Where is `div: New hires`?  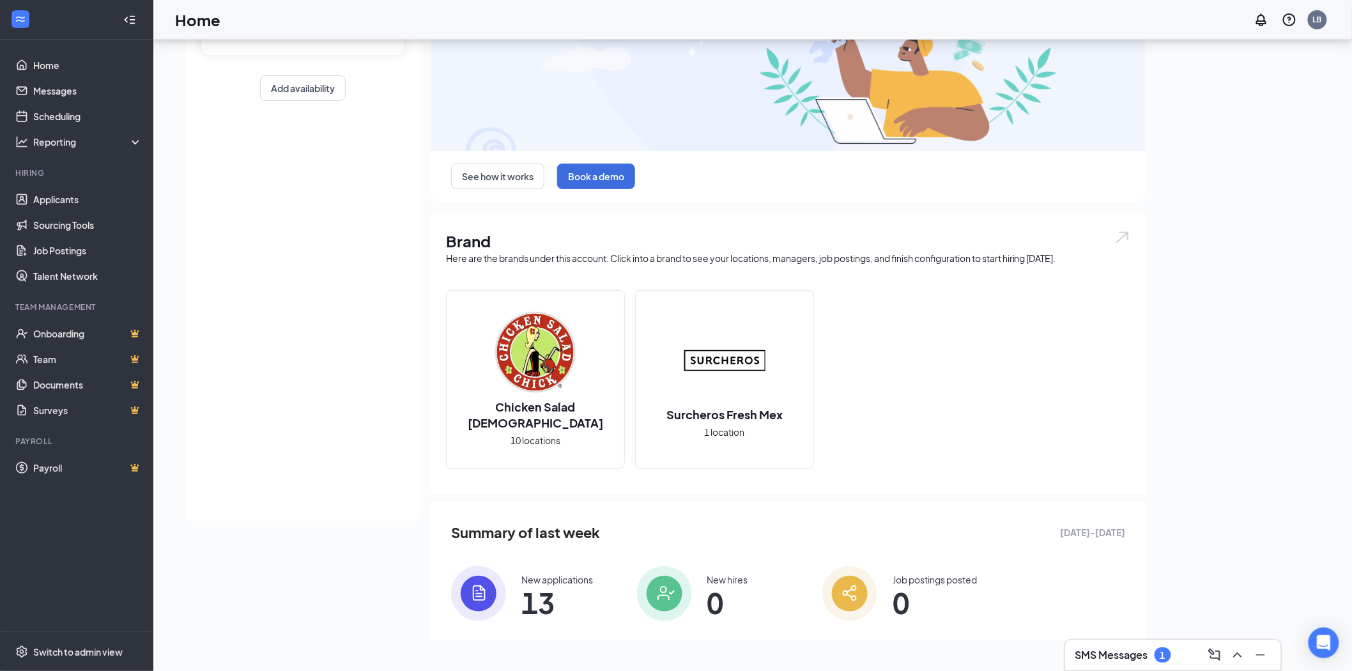
div: New hires is located at coordinates (728, 580).